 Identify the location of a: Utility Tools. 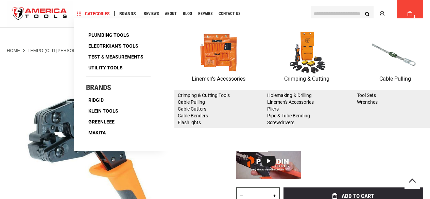
(105, 68).